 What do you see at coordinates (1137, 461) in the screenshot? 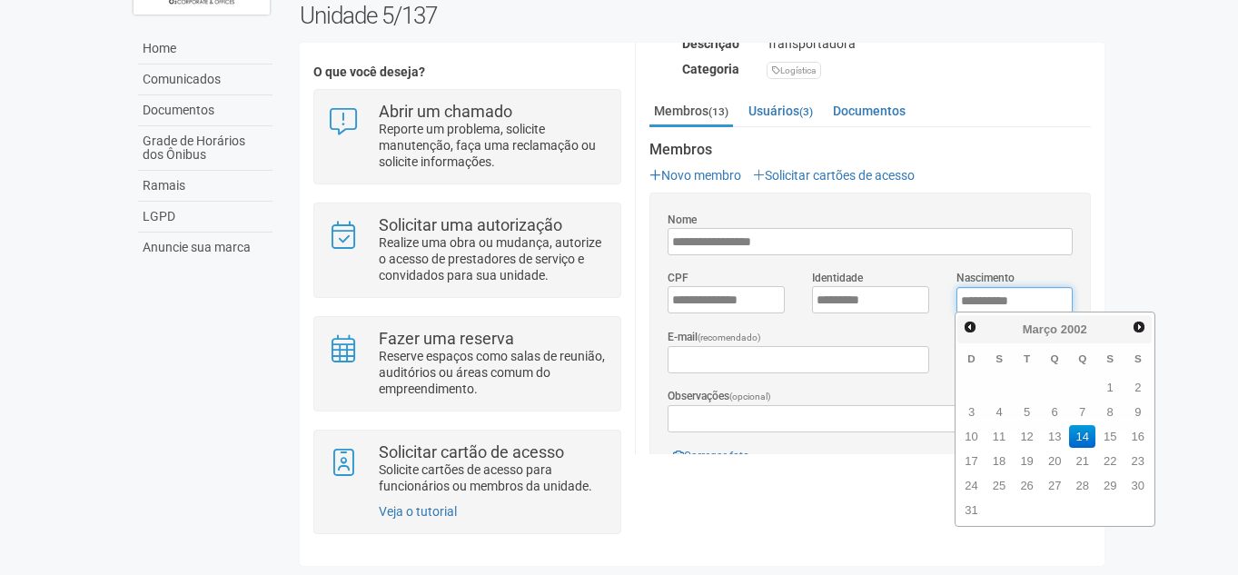
I see `a: 23` at bounding box center [1137, 461].